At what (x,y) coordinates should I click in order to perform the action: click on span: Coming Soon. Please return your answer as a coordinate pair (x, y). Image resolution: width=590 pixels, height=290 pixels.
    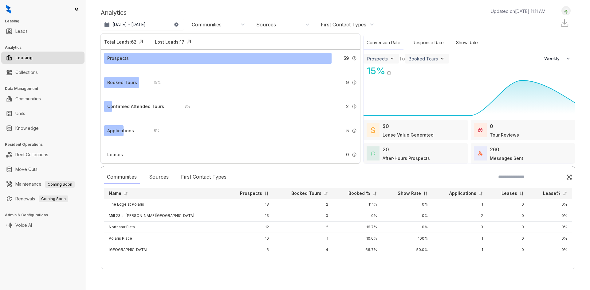
    Looking at the image, I should click on (60, 185).